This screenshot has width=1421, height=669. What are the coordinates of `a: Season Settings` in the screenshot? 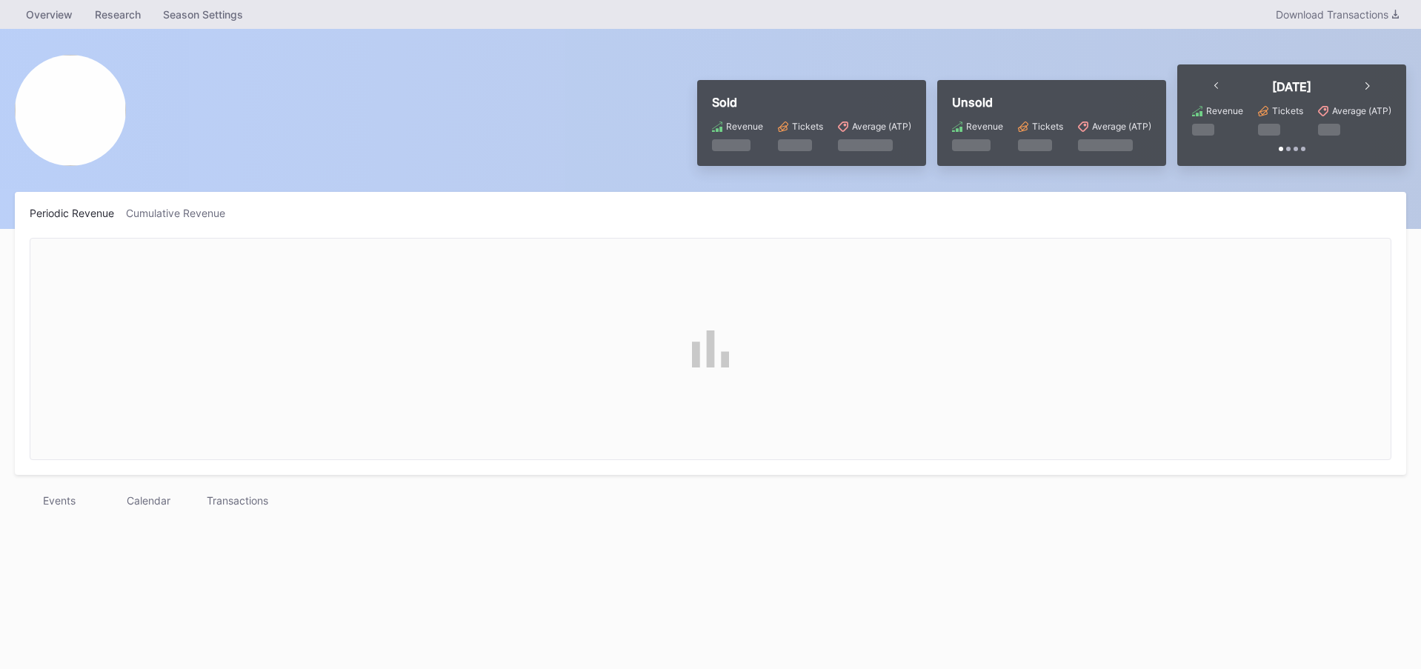 It's located at (203, 14).